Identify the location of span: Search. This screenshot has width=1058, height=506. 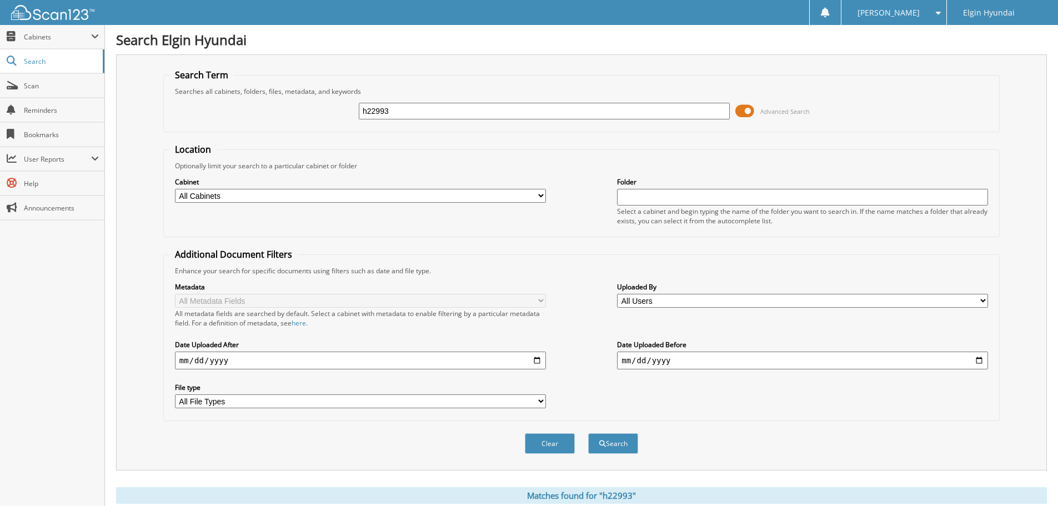
(61, 61).